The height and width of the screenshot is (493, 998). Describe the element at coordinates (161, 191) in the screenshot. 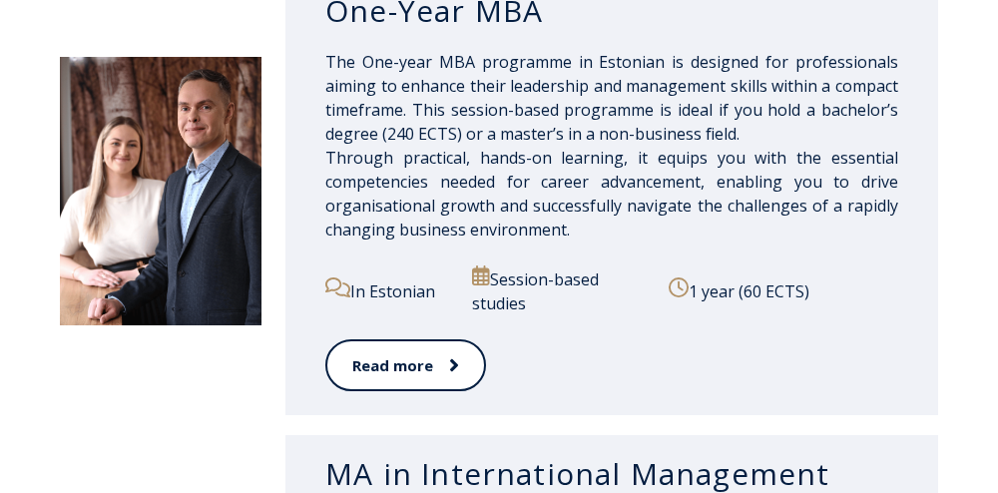

I see `img: DSC_1995` at that location.